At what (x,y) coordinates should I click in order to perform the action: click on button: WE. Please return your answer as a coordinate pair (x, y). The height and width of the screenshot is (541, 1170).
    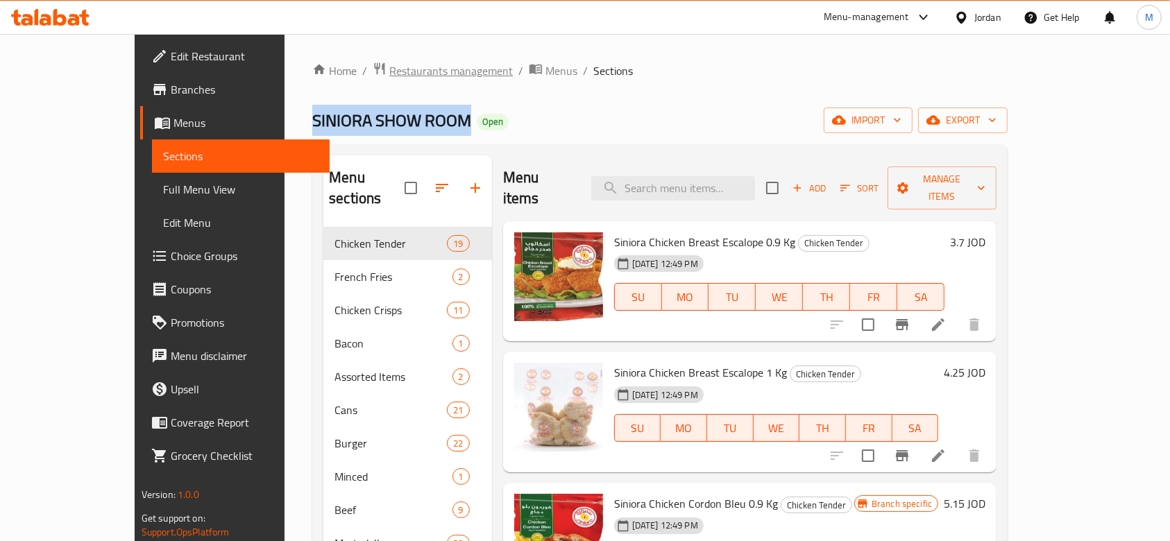
    Looking at the image, I should click on (777, 428).